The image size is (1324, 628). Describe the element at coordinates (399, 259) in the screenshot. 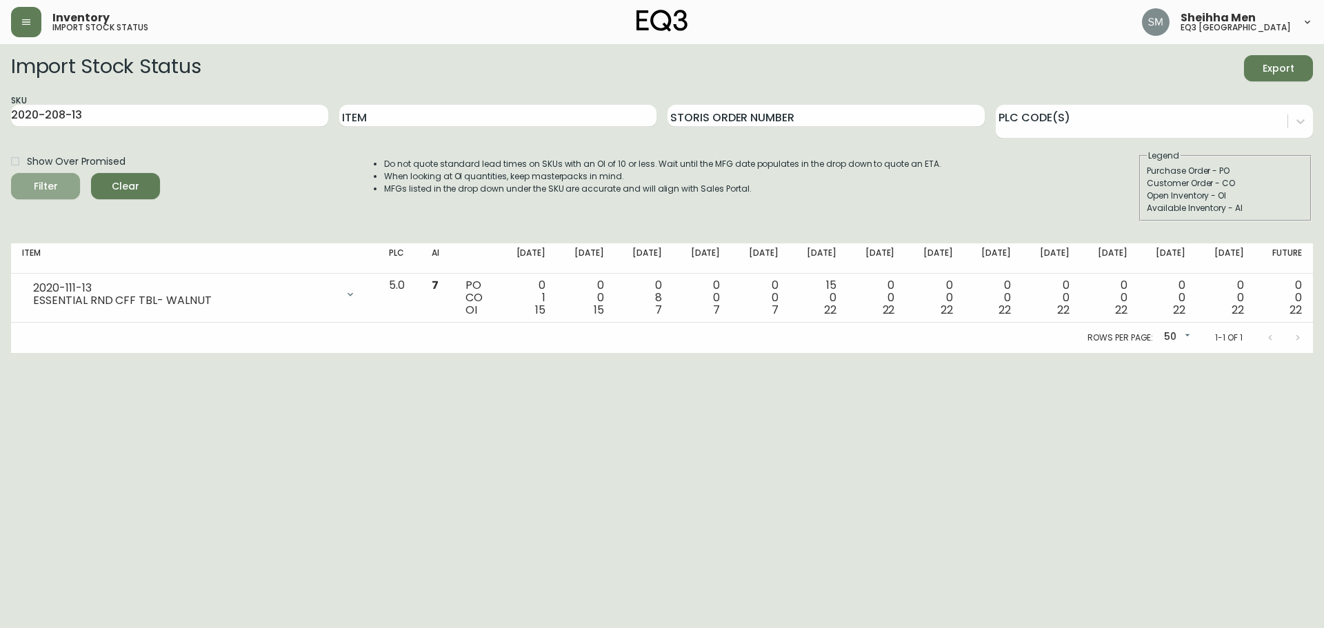

I see `th: PLC` at that location.